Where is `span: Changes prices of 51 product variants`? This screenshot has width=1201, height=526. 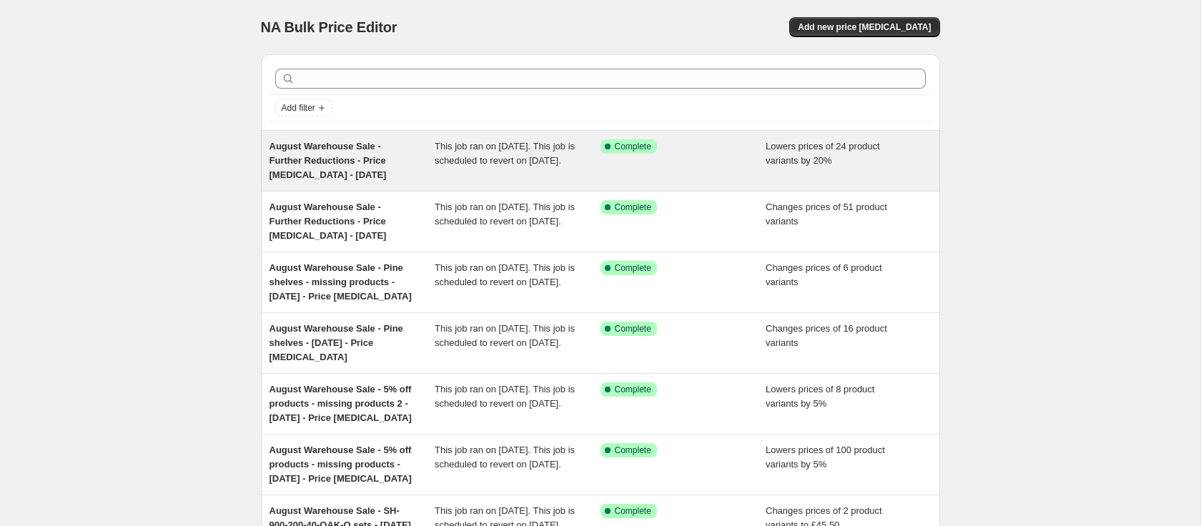
span: Changes prices of 51 product variants is located at coordinates (827, 214).